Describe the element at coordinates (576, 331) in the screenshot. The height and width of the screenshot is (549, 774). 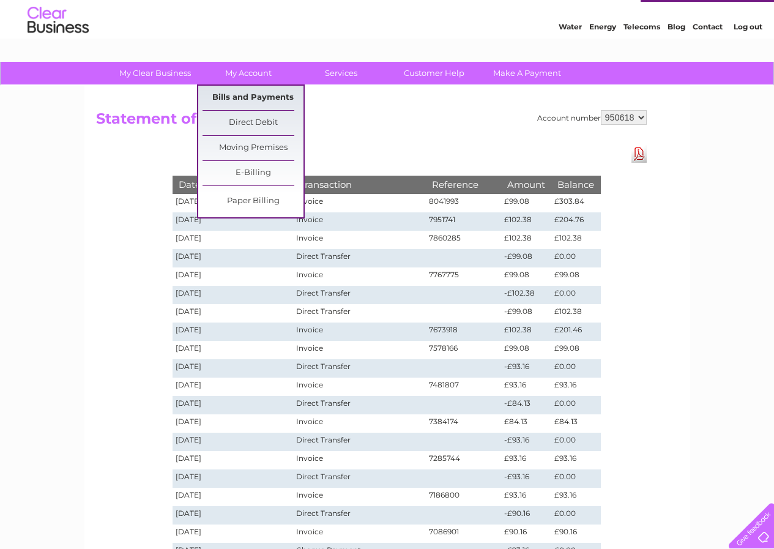
I see `td: £201.46` at that location.